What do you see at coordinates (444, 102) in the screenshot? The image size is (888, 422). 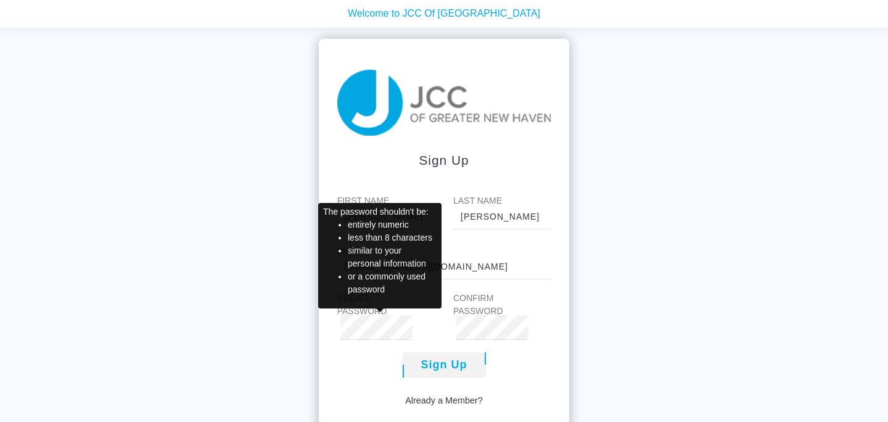 I see `img: taiji-logo.png` at bounding box center [444, 102].